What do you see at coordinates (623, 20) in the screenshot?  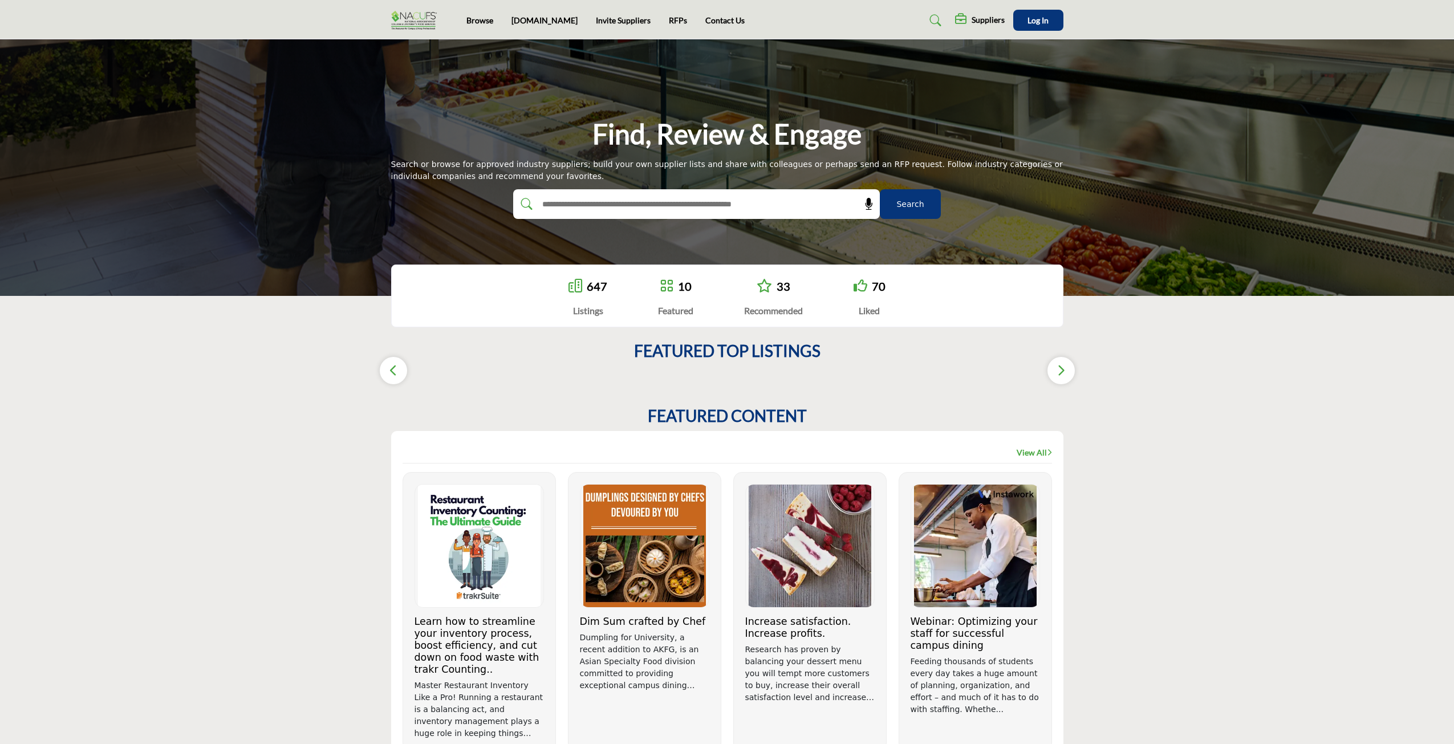 I see `a: Invite Suppliers` at bounding box center [623, 20].